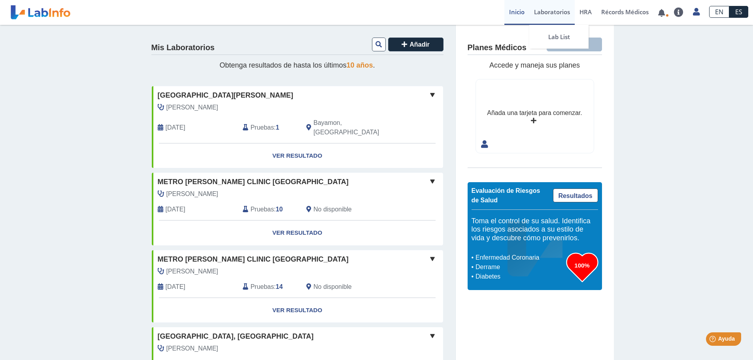 This screenshot has width=753, height=360. What do you see at coordinates (357, 128) in the screenshot?
I see `span: Bayamon, PR` at bounding box center [357, 128].